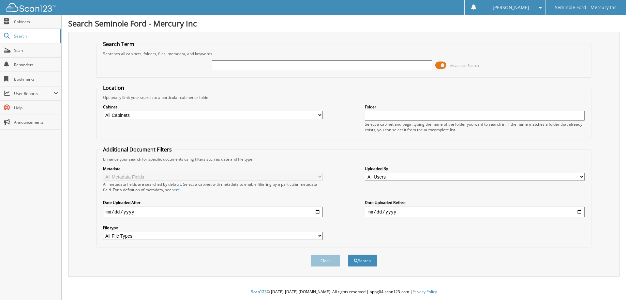  What do you see at coordinates (213, 212) in the screenshot?
I see `input: start` at bounding box center [213, 212].